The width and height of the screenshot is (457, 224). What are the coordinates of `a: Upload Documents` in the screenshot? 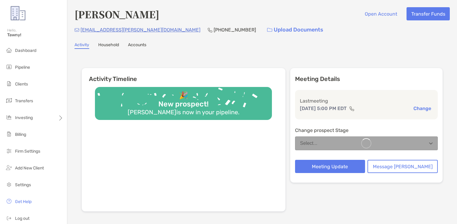 It's located at (295, 30).